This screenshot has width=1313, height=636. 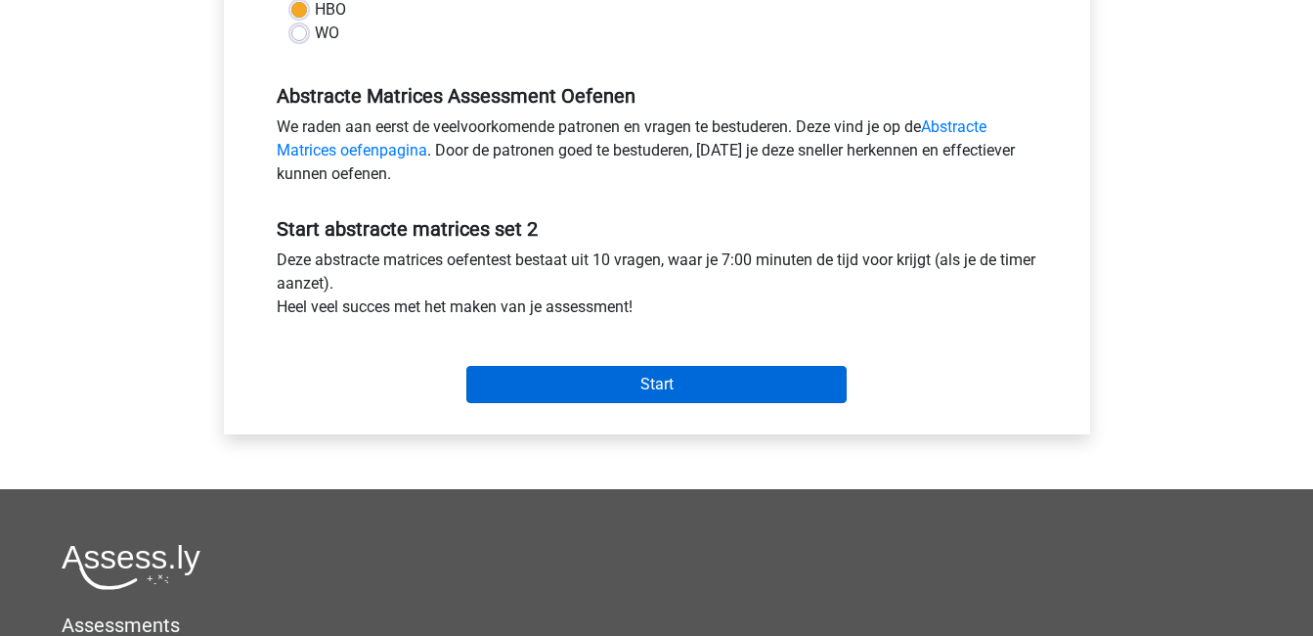 I want to click on label: WO, so click(x=327, y=33).